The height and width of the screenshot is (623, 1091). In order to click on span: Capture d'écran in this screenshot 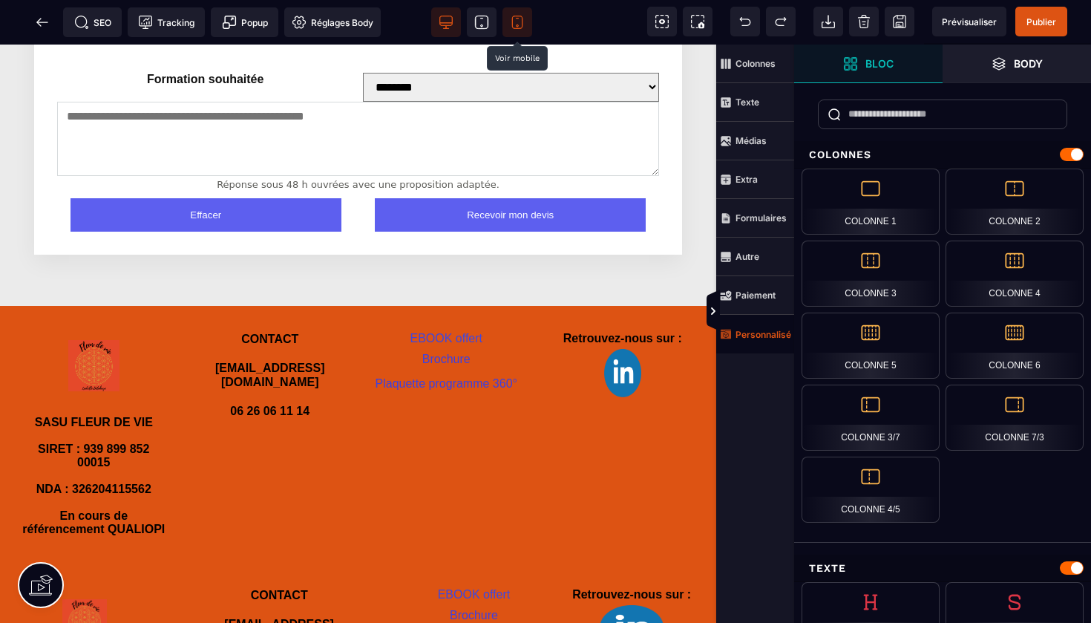, I will do `click(698, 22)`.